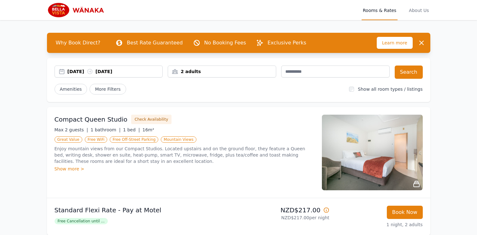 The image size is (477, 235). Describe the element at coordinates (287, 43) in the screenshot. I see `p: Exclusive Perks` at that location.